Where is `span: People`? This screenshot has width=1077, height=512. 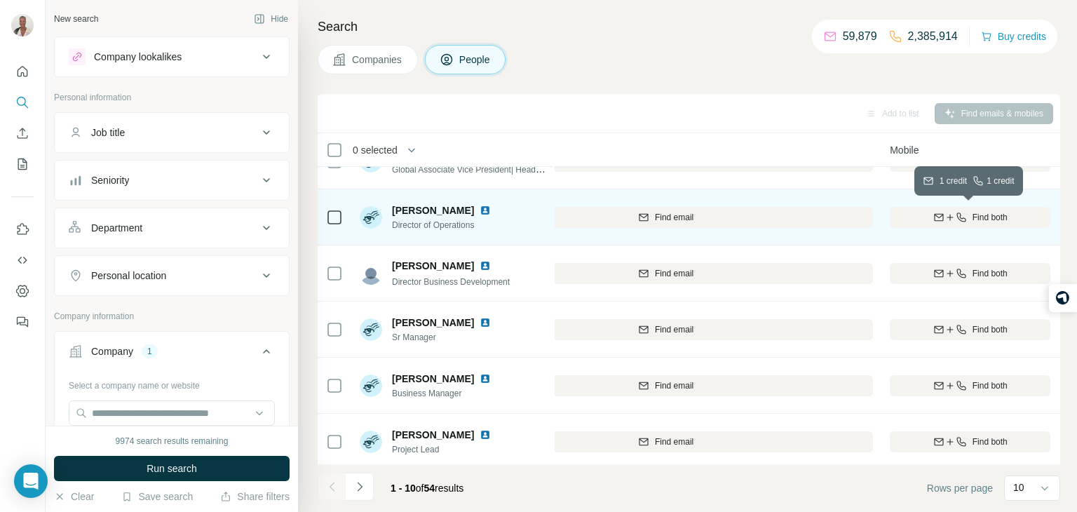 span: People is located at coordinates (475, 60).